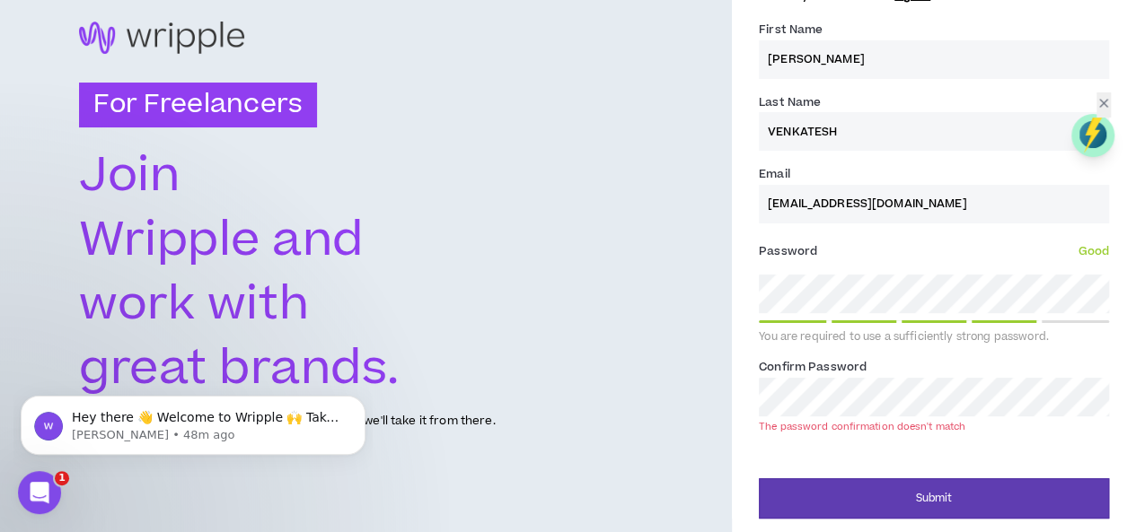 This screenshot has height=532, width=1136. I want to click on span: Good, so click(1094, 251).